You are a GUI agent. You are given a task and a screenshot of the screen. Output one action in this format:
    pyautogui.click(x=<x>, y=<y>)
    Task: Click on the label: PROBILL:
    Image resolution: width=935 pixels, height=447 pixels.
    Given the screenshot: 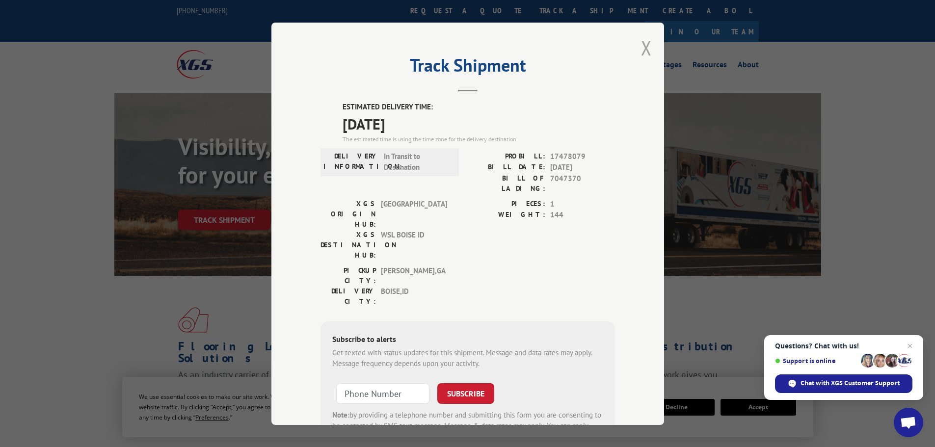 What is the action you would take?
    pyautogui.click(x=506, y=156)
    